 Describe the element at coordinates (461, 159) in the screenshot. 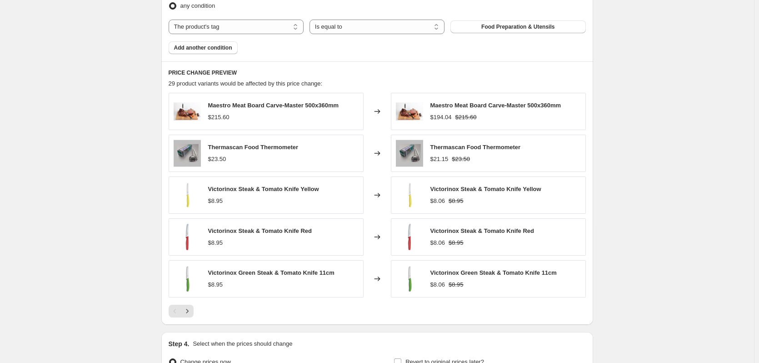

I see `strike: $23.50` at that location.